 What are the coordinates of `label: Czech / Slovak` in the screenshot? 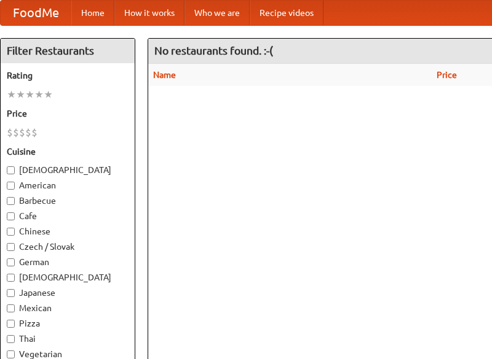 It's located at (68, 247).